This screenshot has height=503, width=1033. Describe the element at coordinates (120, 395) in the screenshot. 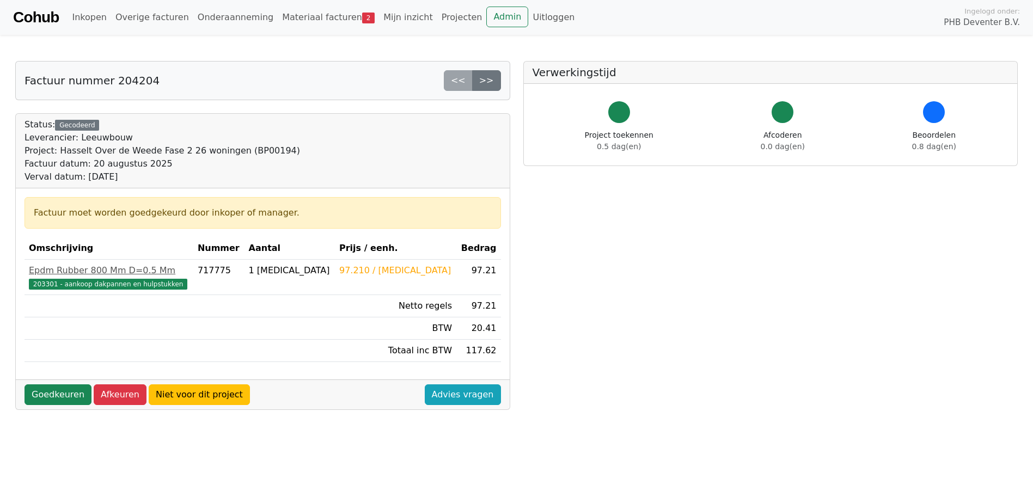

I see `a: Afkeuren` at that location.